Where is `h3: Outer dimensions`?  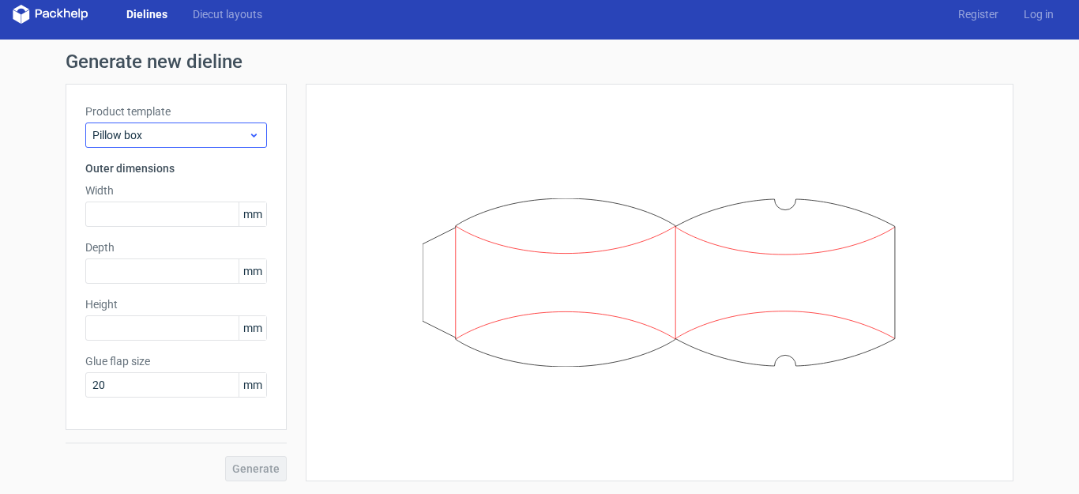 h3: Outer dimensions is located at coordinates (176, 168).